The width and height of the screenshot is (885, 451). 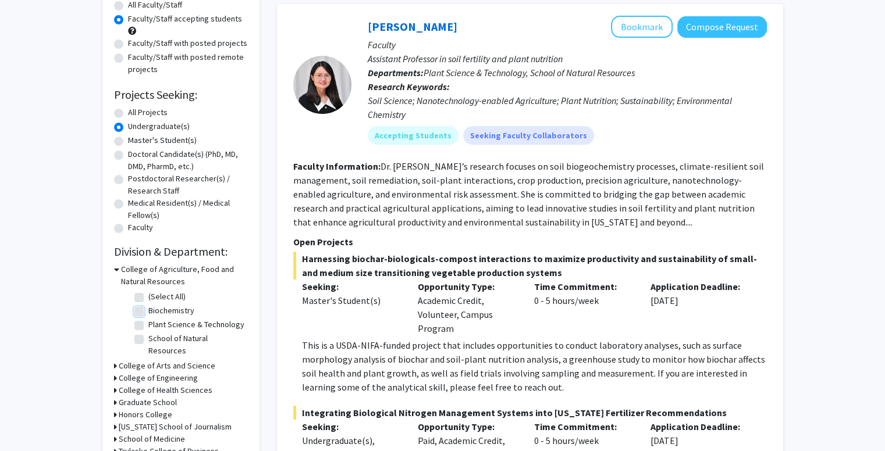 I want to click on h3: Graduate School, so click(x=148, y=403).